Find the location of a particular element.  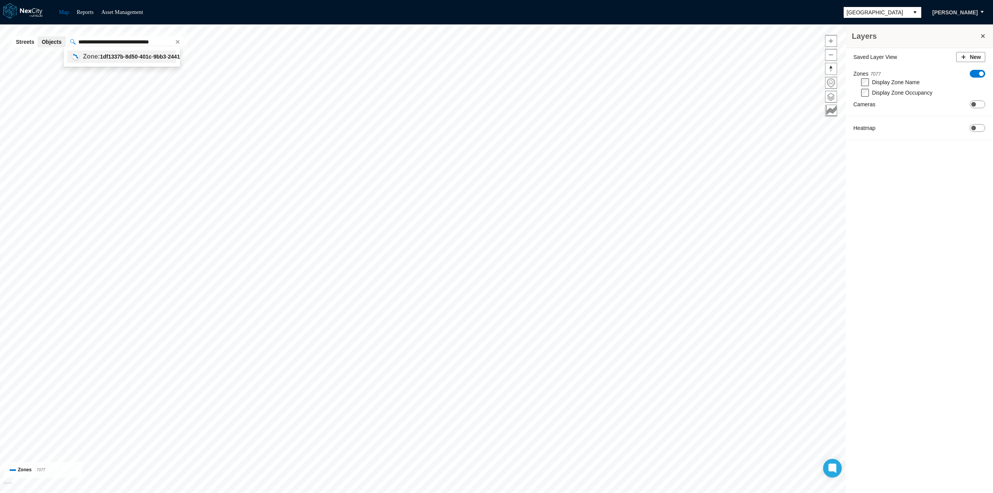

button: Zoom out is located at coordinates (831, 55).